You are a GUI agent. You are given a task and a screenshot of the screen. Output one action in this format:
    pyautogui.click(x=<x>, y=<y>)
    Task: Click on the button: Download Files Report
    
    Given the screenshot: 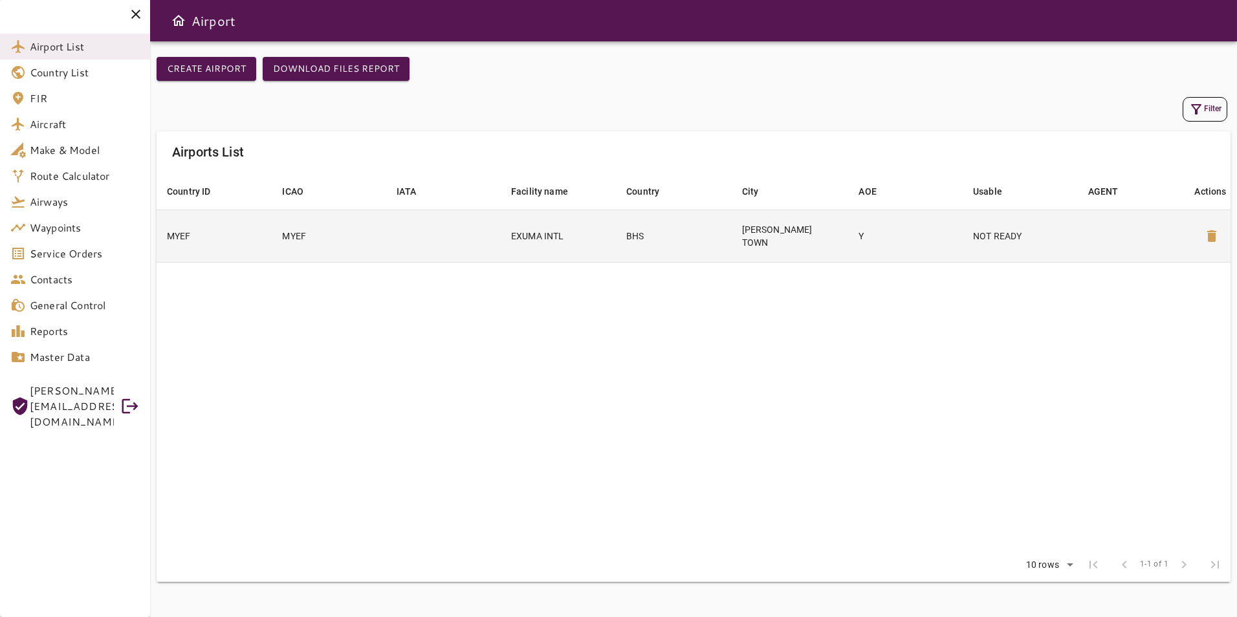 What is the action you would take?
    pyautogui.click(x=336, y=69)
    